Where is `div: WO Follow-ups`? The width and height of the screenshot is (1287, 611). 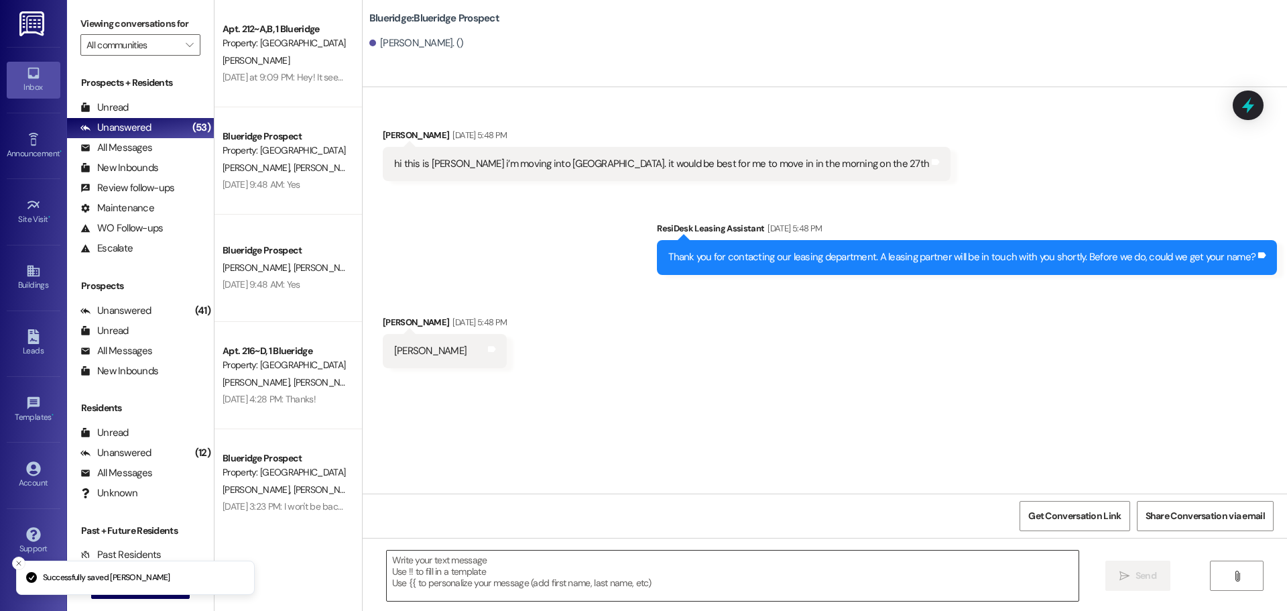
div: WO Follow-ups is located at coordinates (121, 228).